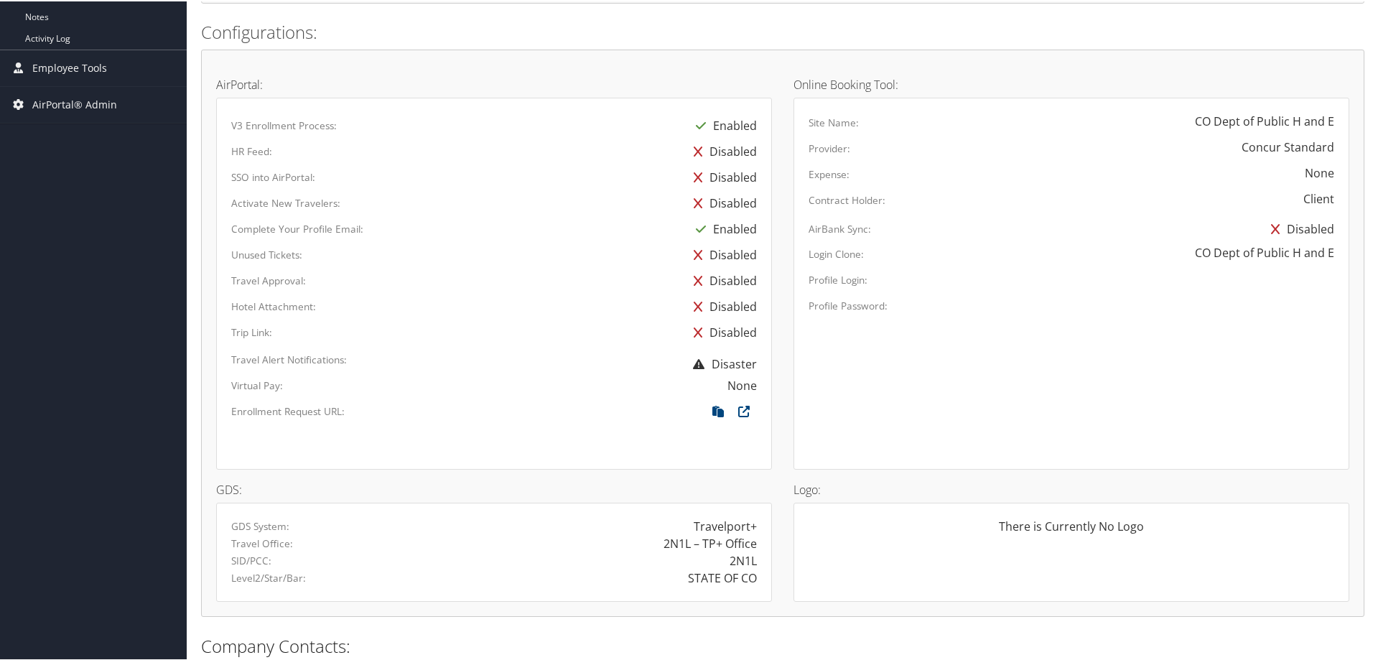 This screenshot has height=660, width=1373. Describe the element at coordinates (251, 559) in the screenshot. I see `label: SID/PCC:` at that location.